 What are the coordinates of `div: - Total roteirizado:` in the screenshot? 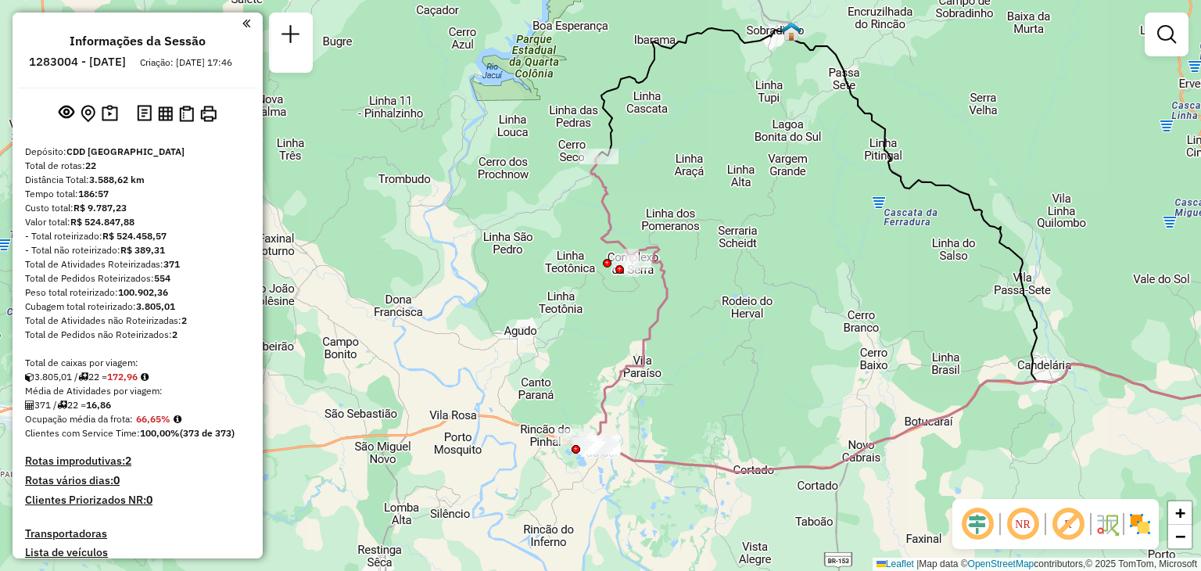 It's located at (138, 236).